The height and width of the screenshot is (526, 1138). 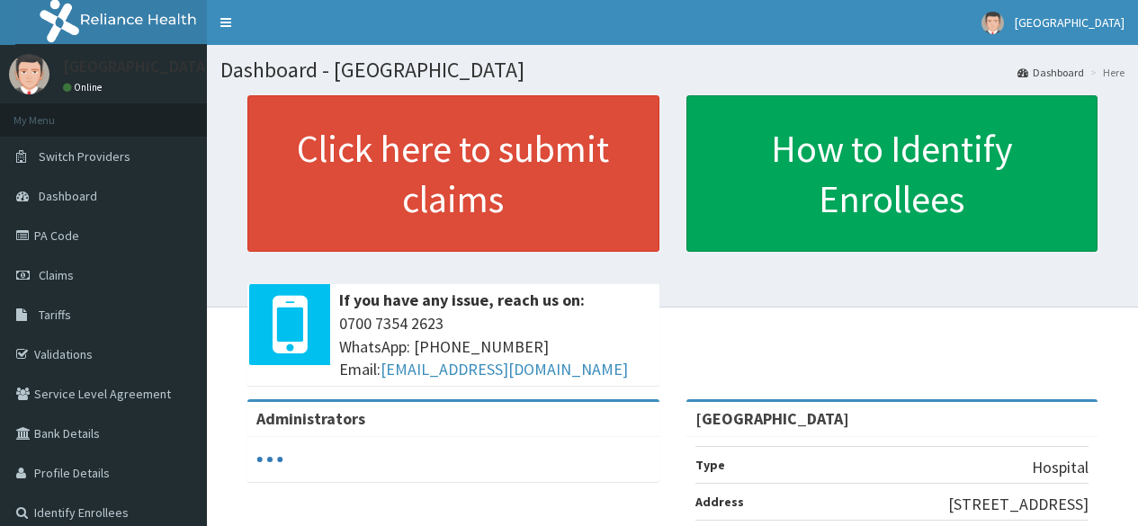 I want to click on b: Type, so click(x=710, y=465).